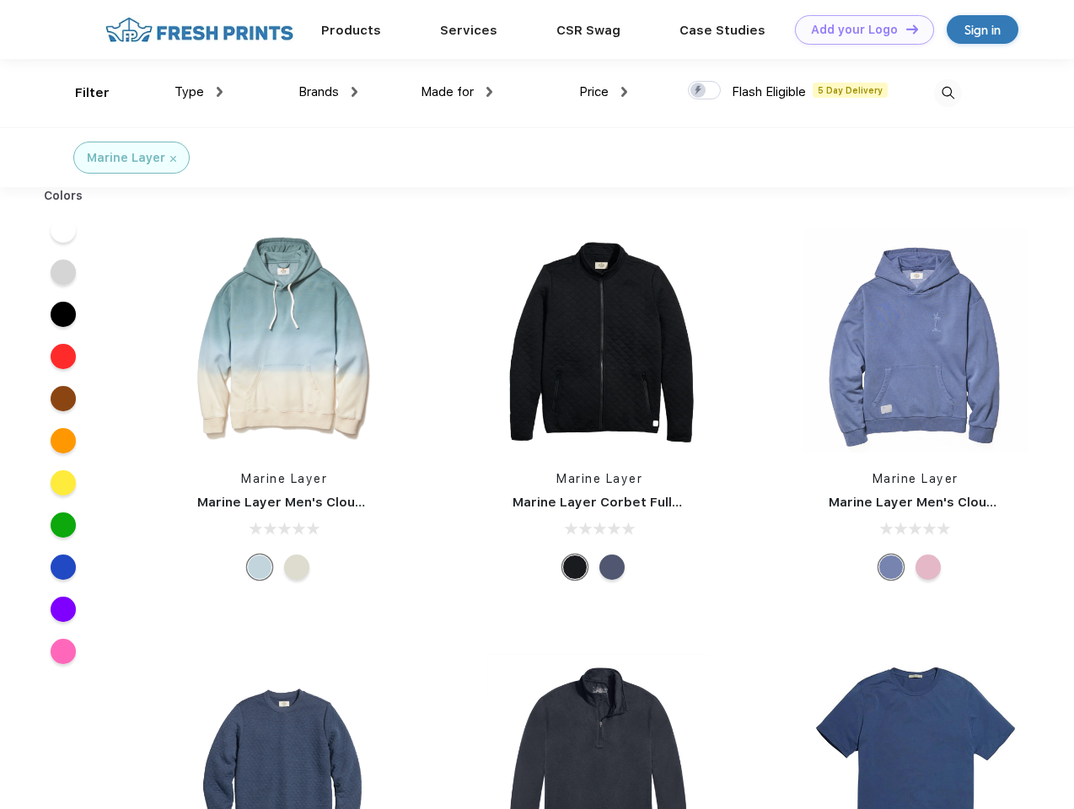 This screenshot has width=1074, height=809. Describe the element at coordinates (593, 92) in the screenshot. I see `span: Price` at that location.